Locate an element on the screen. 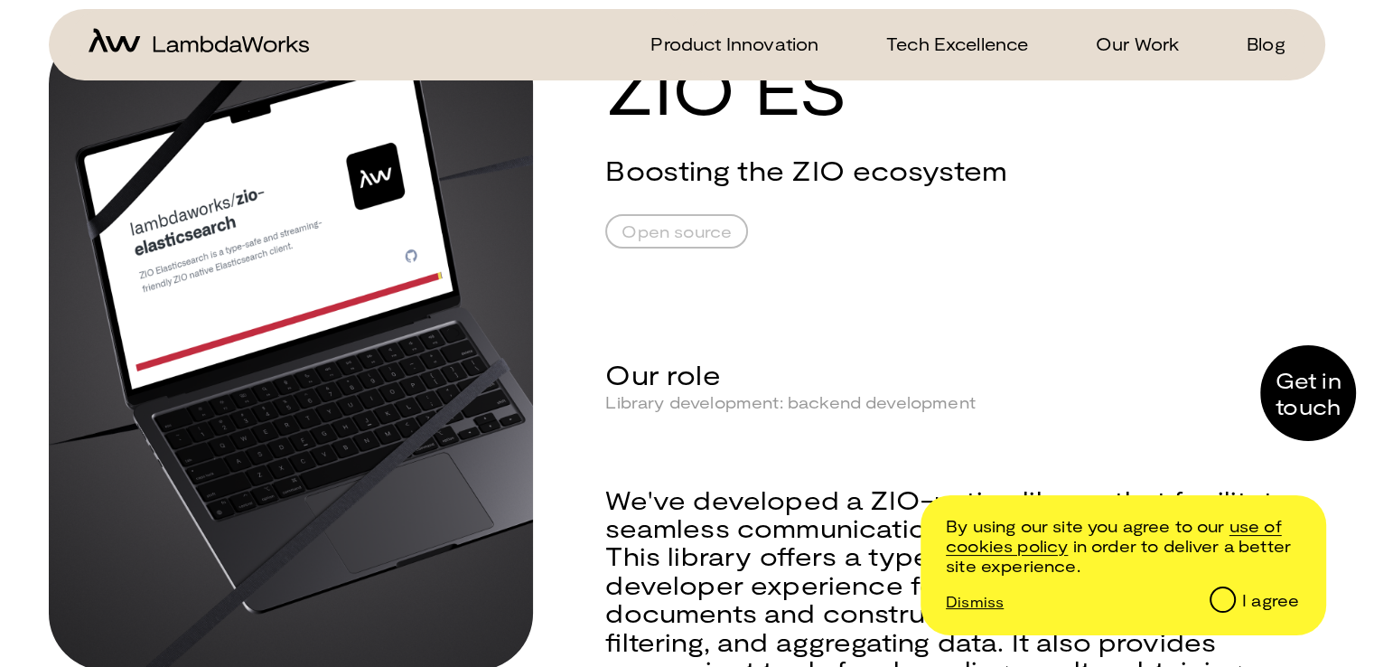 The width and height of the screenshot is (1374, 667). a: Product Innovation is located at coordinates (724, 43).